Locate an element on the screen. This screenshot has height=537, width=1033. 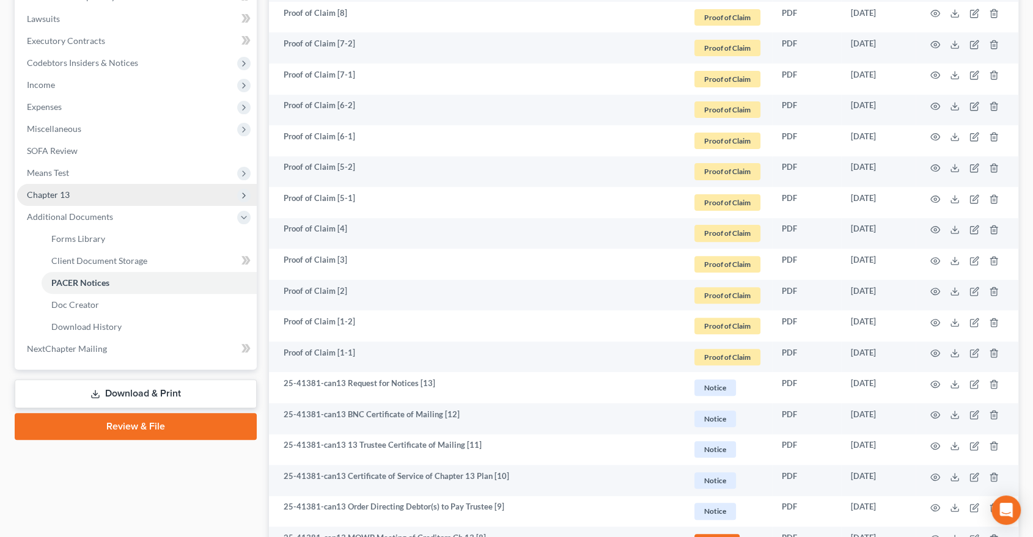
td: 25-41381-can13 BNC Certificate of Mailing [12] is located at coordinates (476, 419).